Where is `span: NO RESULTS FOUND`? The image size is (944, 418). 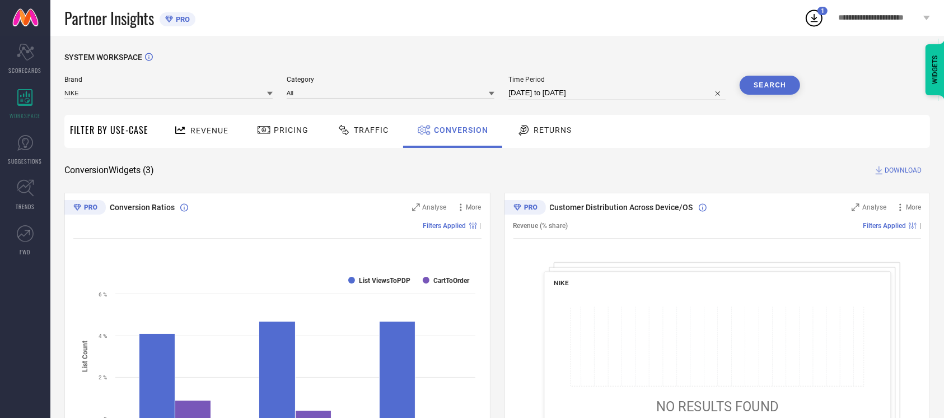
span: NO RESULTS FOUND is located at coordinates (717, 406).